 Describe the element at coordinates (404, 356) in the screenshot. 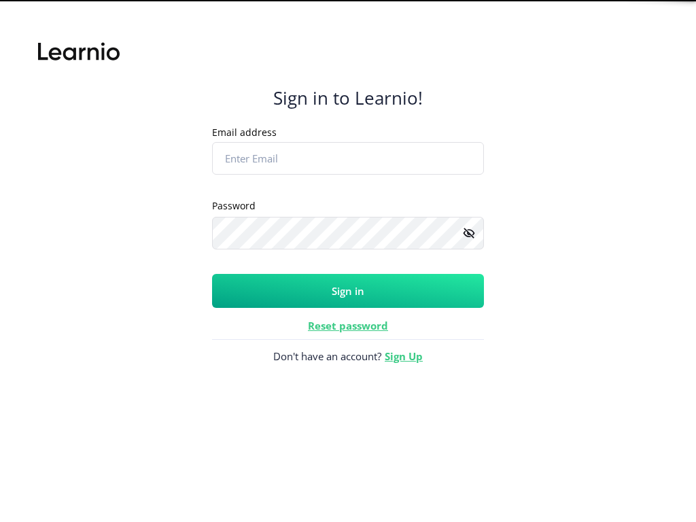

I see `a: Sign Up` at that location.